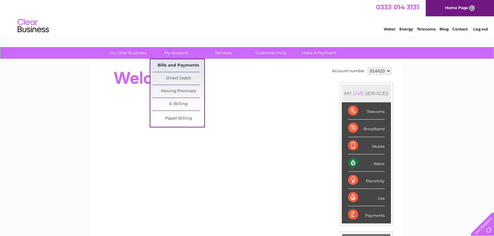  Describe the element at coordinates (271, 53) in the screenshot. I see `a: Customer Help` at that location.